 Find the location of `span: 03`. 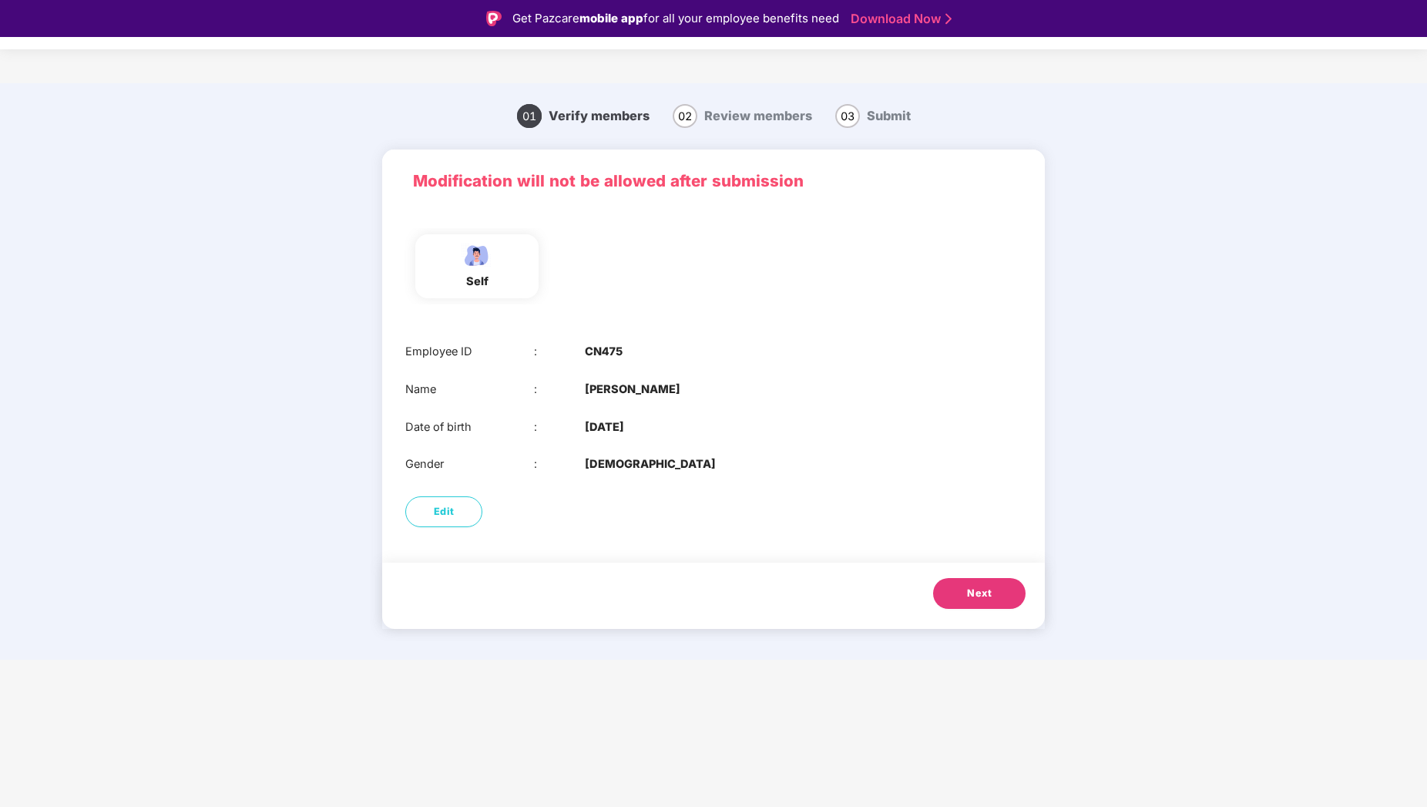

span: 03 is located at coordinates (848, 116).